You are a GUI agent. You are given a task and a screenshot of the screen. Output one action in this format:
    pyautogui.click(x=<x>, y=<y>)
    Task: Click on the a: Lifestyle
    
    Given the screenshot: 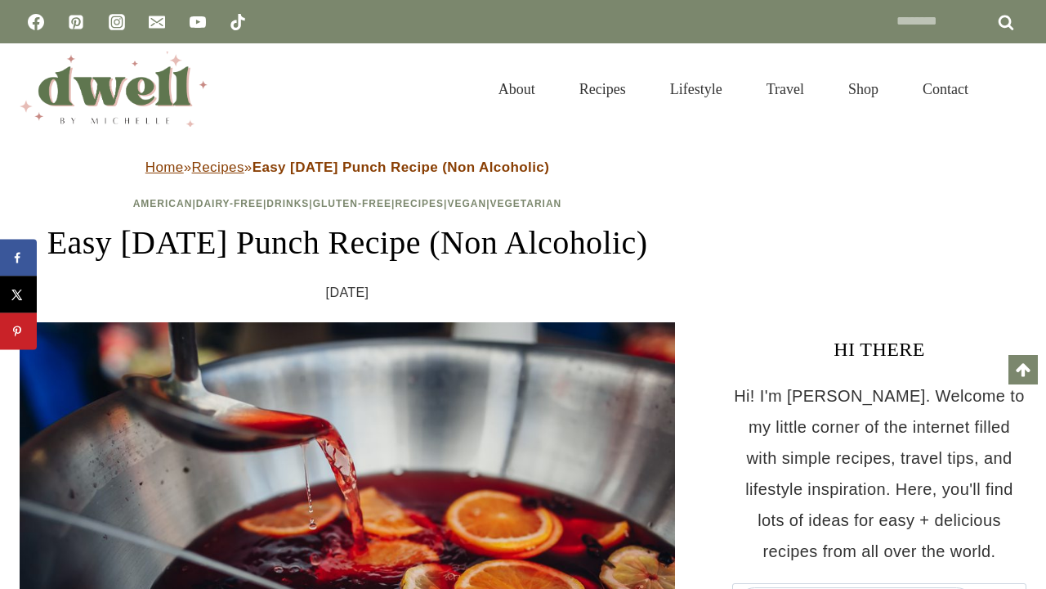 What is the action you would take?
    pyautogui.click(x=696, y=89)
    